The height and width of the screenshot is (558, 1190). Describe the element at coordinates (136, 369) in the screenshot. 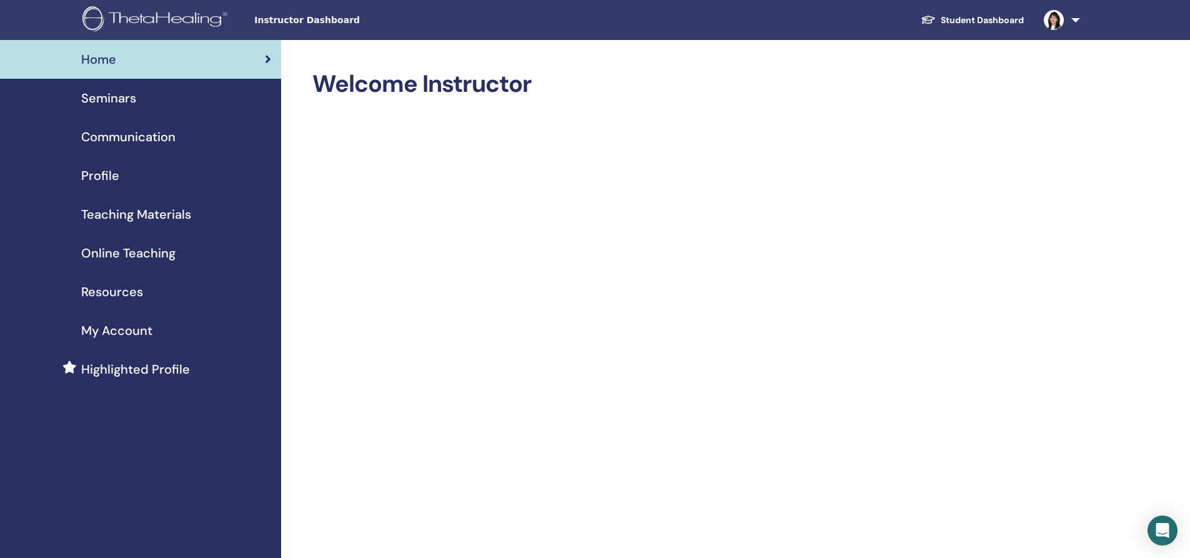

I see `span: Highlighted Profile` at that location.